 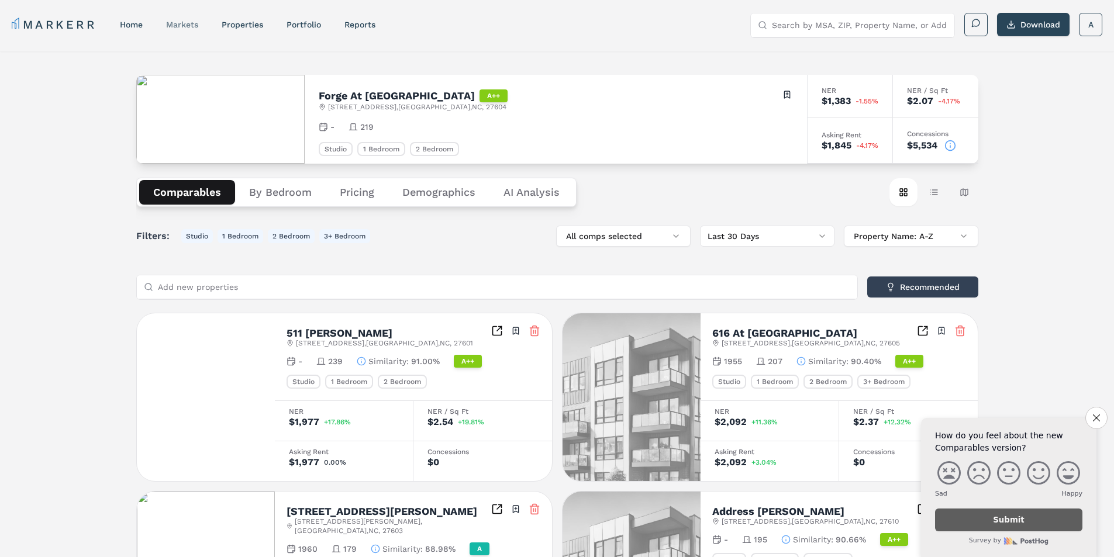 What do you see at coordinates (851, 540) in the screenshot?
I see `span: 90.66%` at bounding box center [851, 540].